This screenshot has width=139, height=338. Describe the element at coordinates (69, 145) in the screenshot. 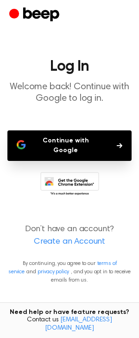

I see `button: Continue with Google` at that location.